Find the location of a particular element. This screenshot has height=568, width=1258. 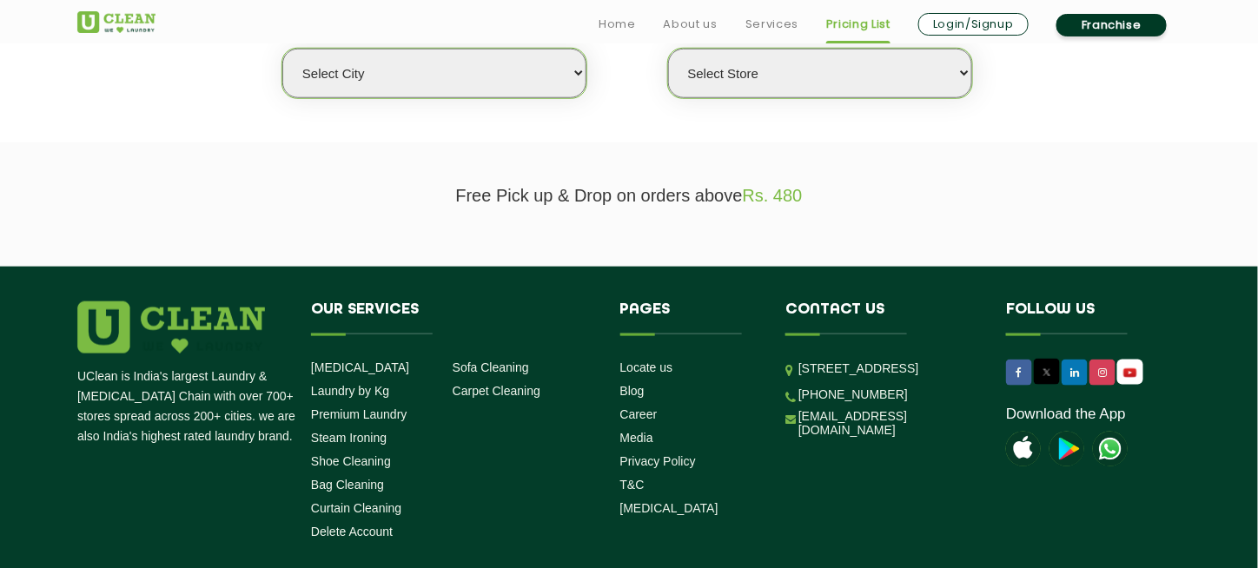

a: Media is located at coordinates (637, 438).